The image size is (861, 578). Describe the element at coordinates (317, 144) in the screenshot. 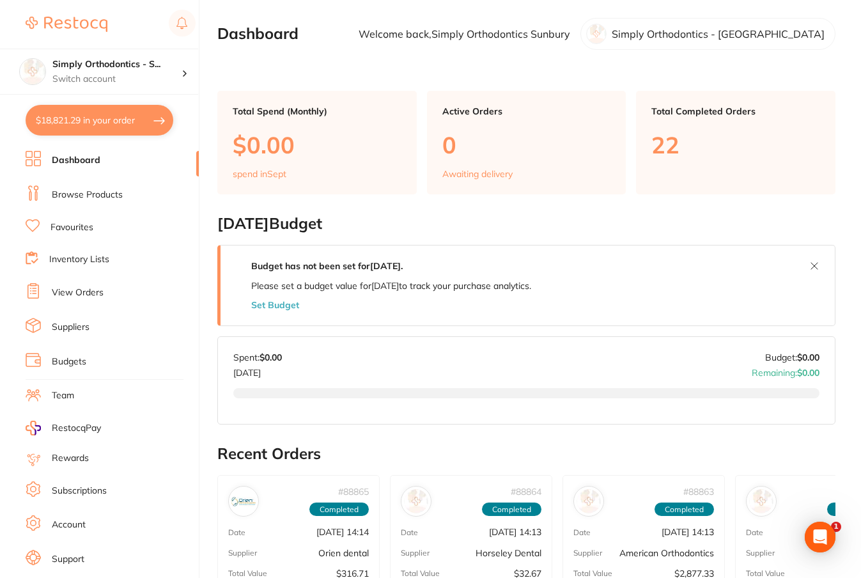

I see `p: $0.00` at that location.